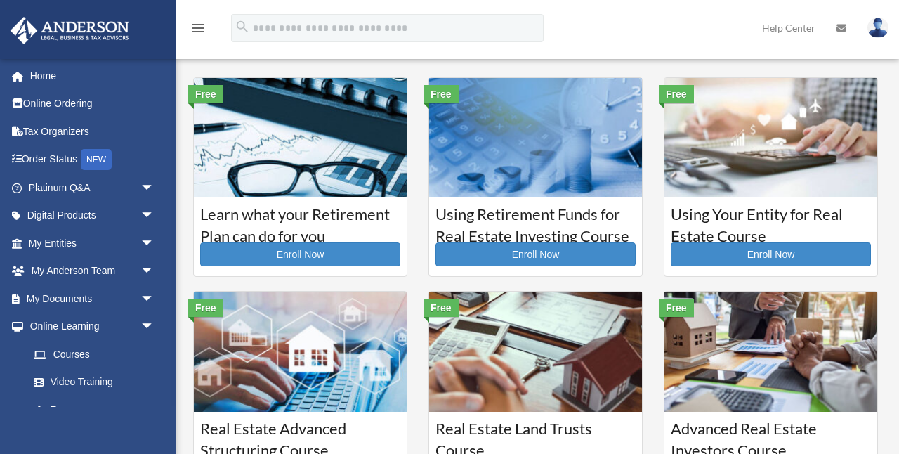  What do you see at coordinates (535, 435) in the screenshot?
I see `h3: Real Estate Land Trusts Course` at bounding box center [535, 435].